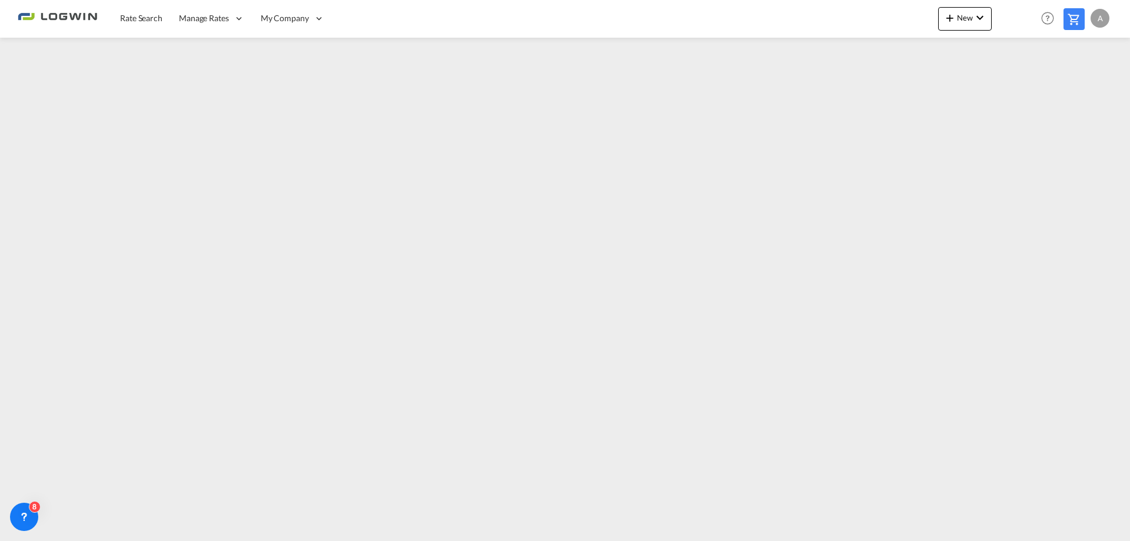  I want to click on img: 2761ae10d95411efa20a1f5e0282d2d7.png, so click(57, 18).